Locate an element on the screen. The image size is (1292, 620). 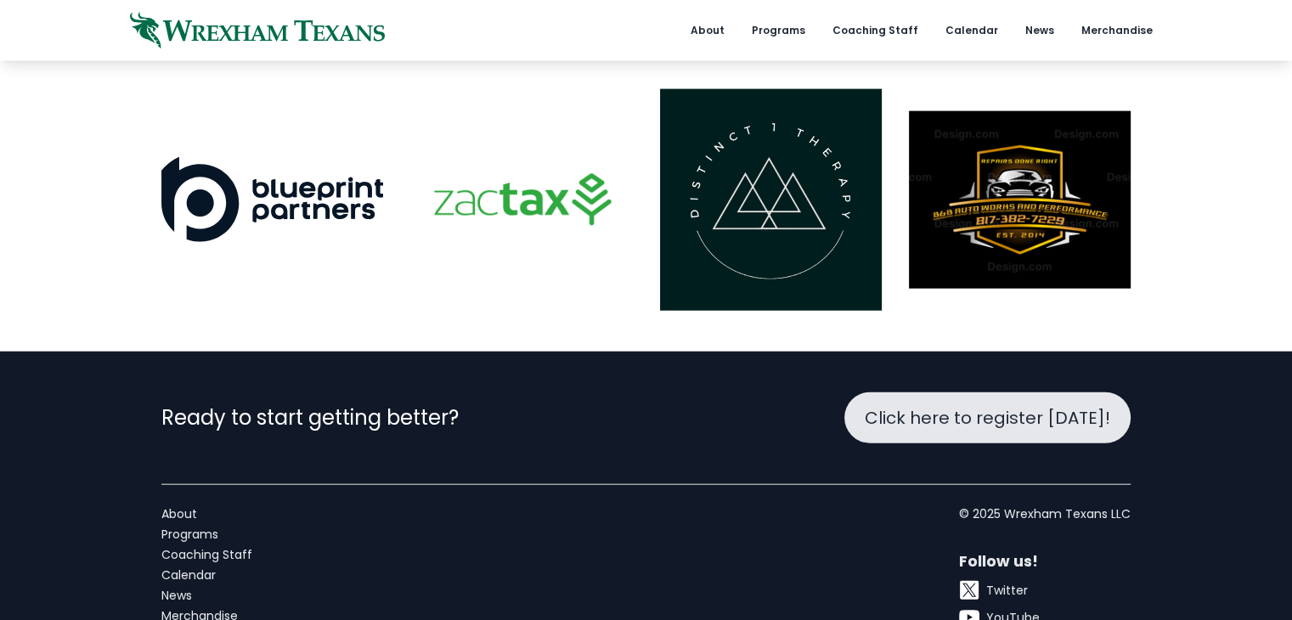
a: News is located at coordinates (223, 595).